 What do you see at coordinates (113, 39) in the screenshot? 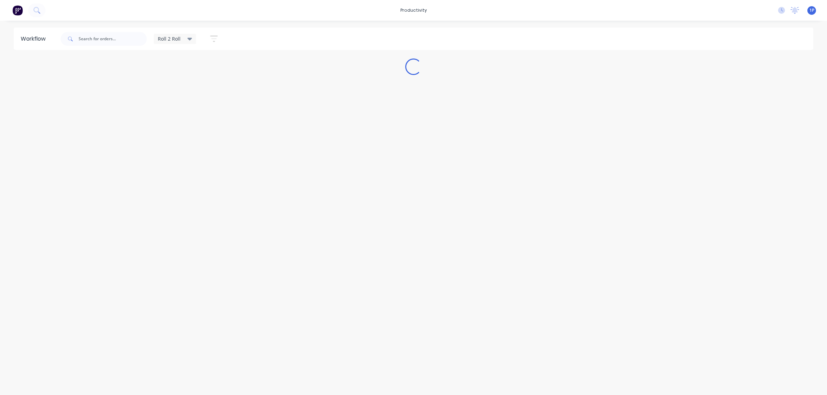
I see `input: Search for orders...` at bounding box center [113, 39].